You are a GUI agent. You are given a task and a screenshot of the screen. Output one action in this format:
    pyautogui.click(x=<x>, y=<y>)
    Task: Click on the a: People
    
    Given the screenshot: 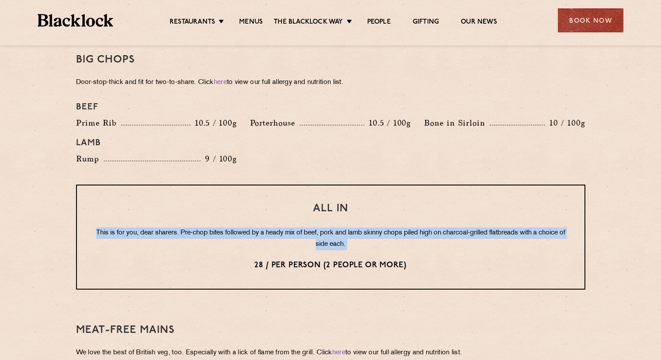 What is the action you would take?
    pyautogui.click(x=379, y=23)
    